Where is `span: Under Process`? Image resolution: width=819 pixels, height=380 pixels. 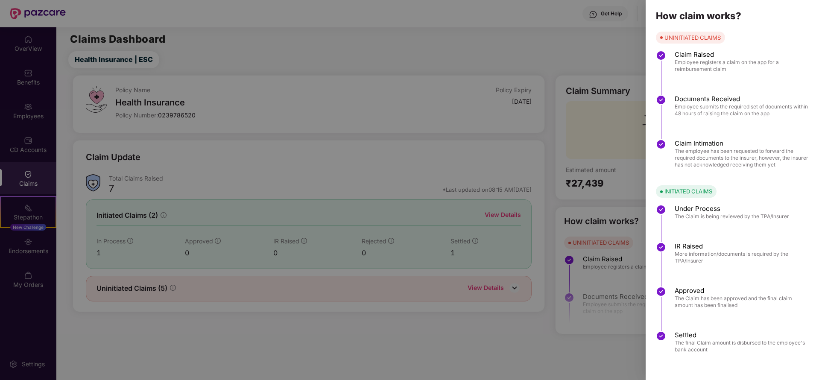 span: Under Process is located at coordinates (732, 209).